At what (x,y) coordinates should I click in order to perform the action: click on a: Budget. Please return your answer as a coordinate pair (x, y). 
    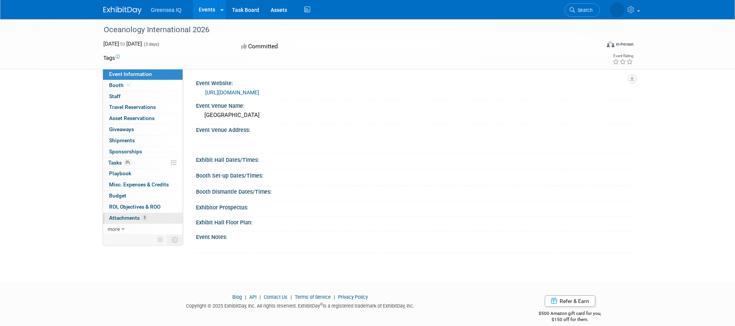
    Looking at the image, I should click on (143, 196).